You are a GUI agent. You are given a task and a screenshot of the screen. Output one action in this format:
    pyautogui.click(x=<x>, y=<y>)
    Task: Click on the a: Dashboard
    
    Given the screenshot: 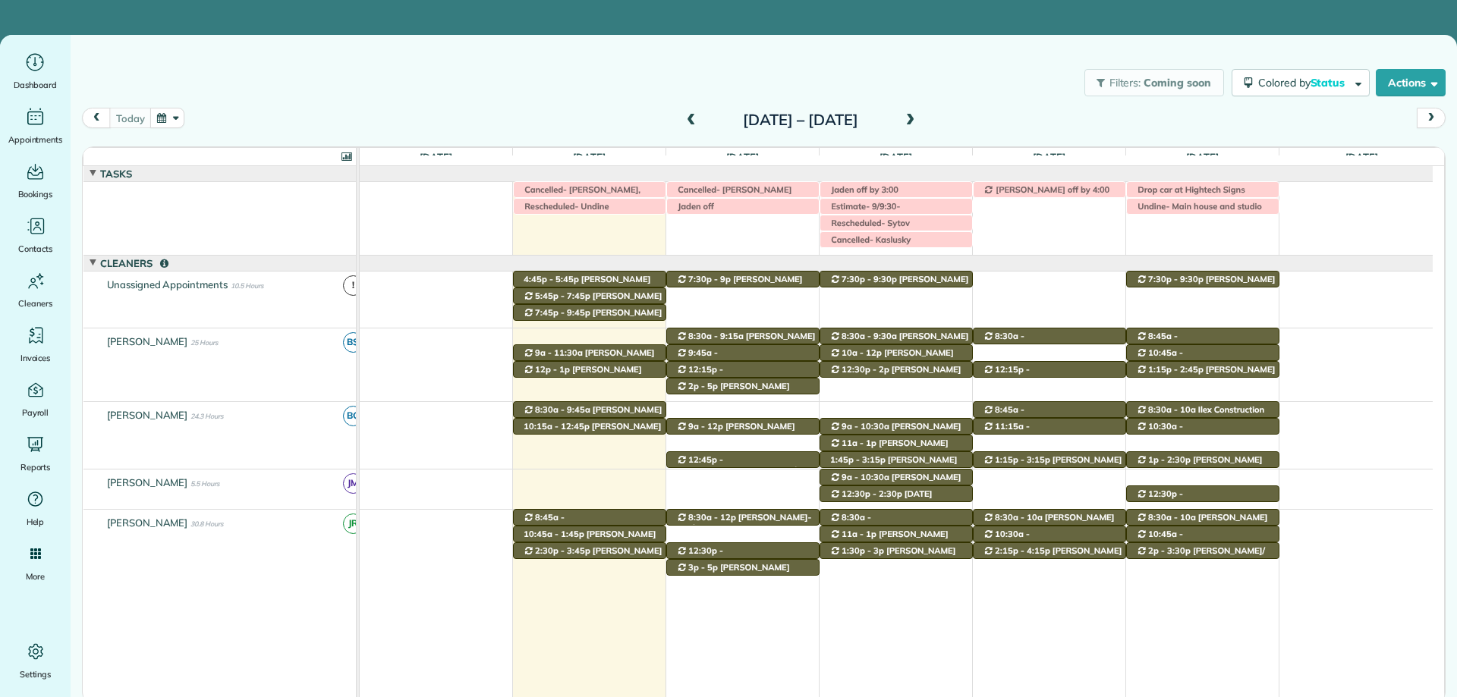 What is the action you would take?
    pyautogui.click(x=35, y=71)
    